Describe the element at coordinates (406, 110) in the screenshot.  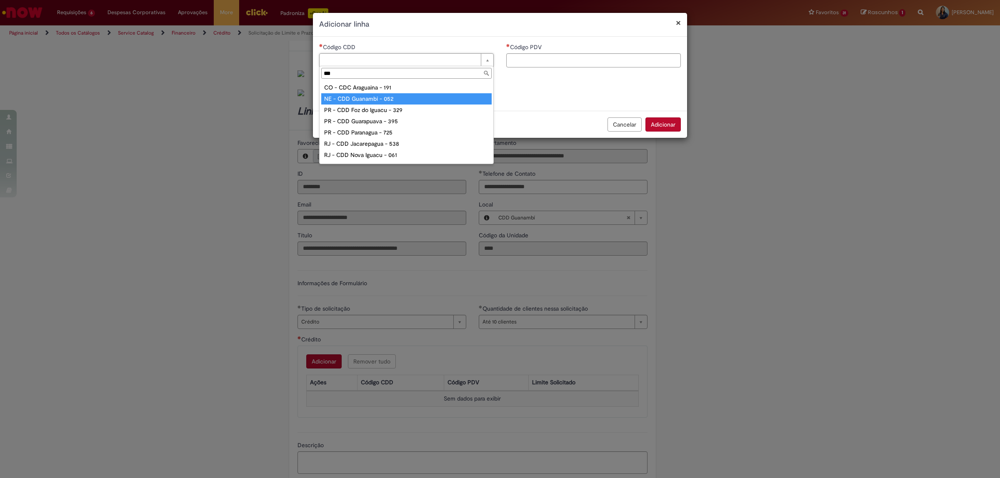
I see `div: PR - CDD Foz do Iguacu - 329` at that location.